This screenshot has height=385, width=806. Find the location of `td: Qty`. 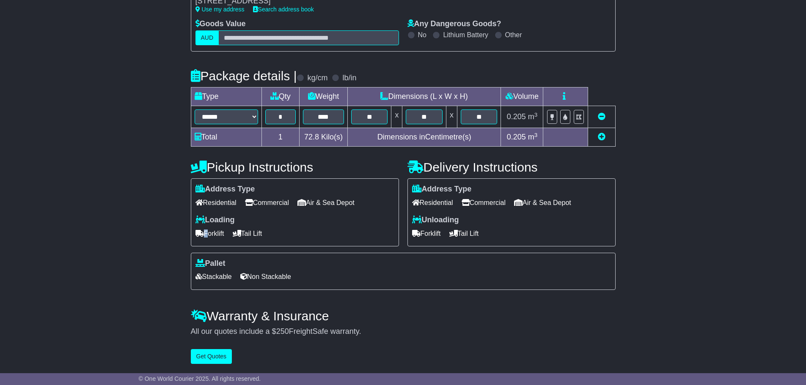

td: Qty is located at coordinates (280, 97).